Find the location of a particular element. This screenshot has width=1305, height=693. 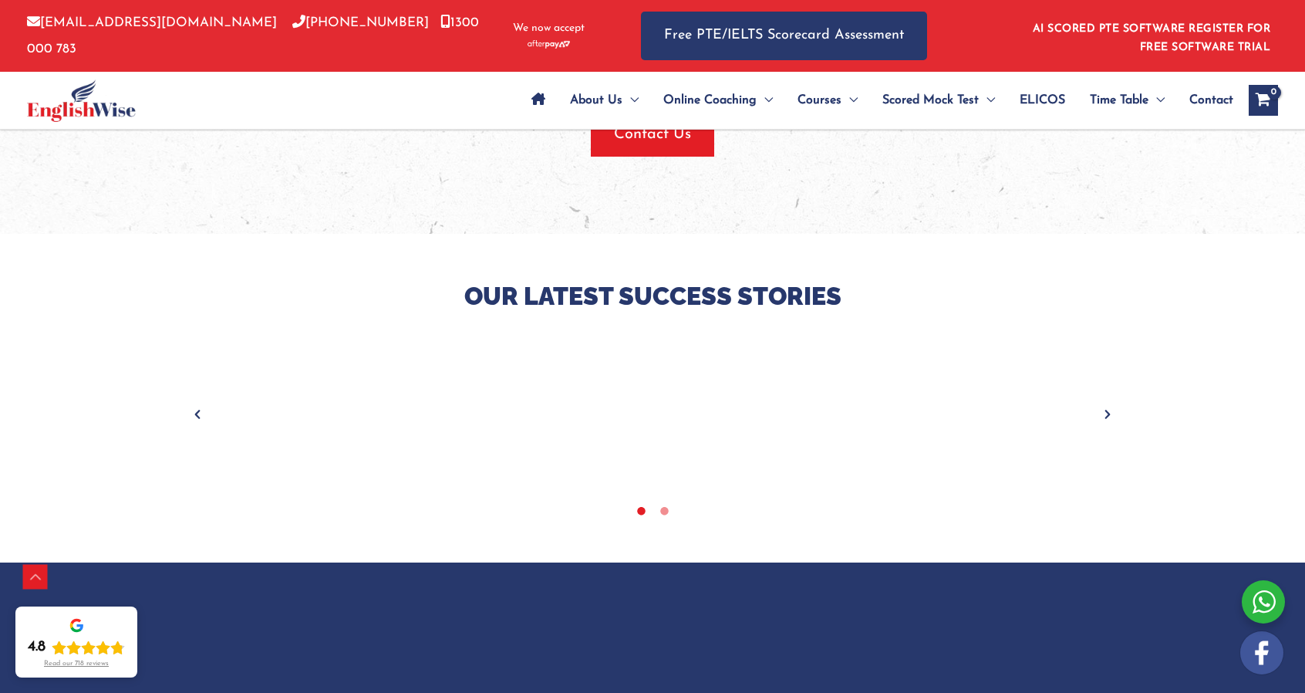

p: Our Latest Success Stories is located at coordinates (652, 296).